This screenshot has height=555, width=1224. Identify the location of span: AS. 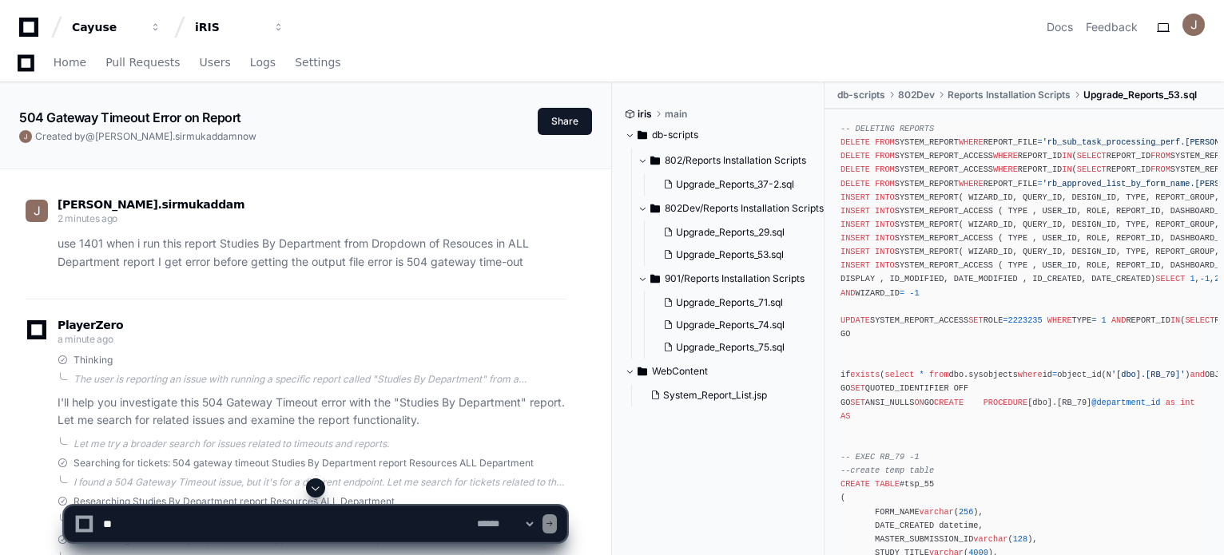
(845, 416).